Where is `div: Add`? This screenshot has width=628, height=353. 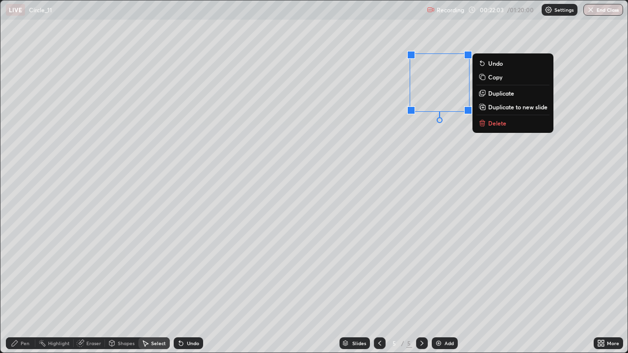 div: Add is located at coordinates (449, 343).